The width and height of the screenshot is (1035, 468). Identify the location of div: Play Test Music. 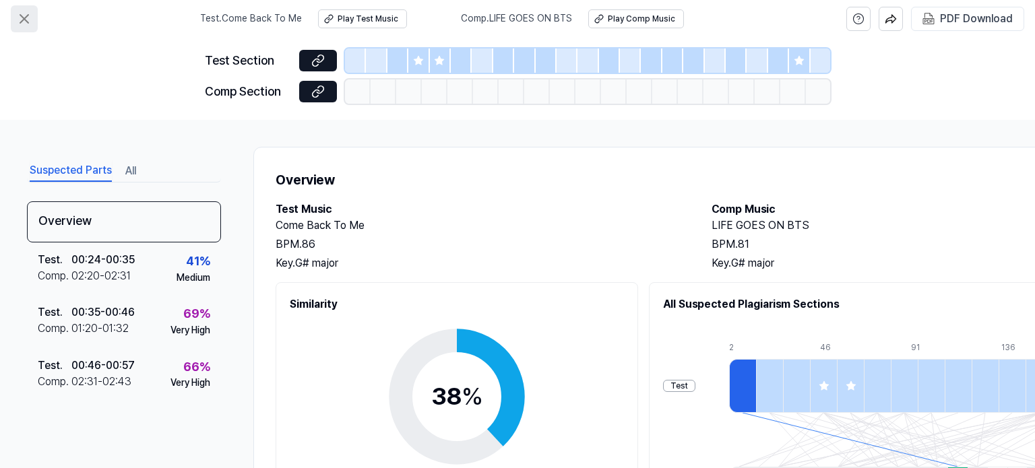
(368, 19).